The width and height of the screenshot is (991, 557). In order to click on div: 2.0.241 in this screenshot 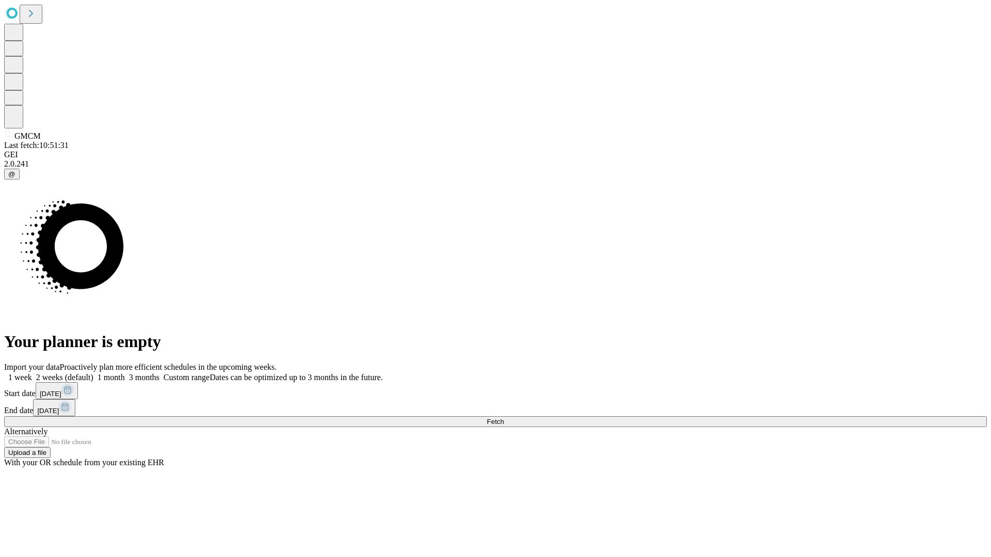, I will do `click(496, 164)`.